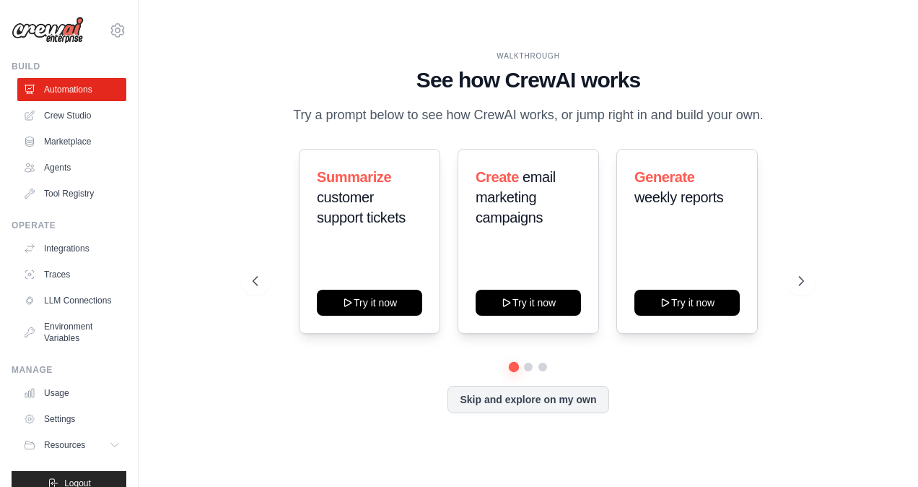  What do you see at coordinates (71, 445) in the screenshot?
I see `button: Resources` at bounding box center [71, 445].